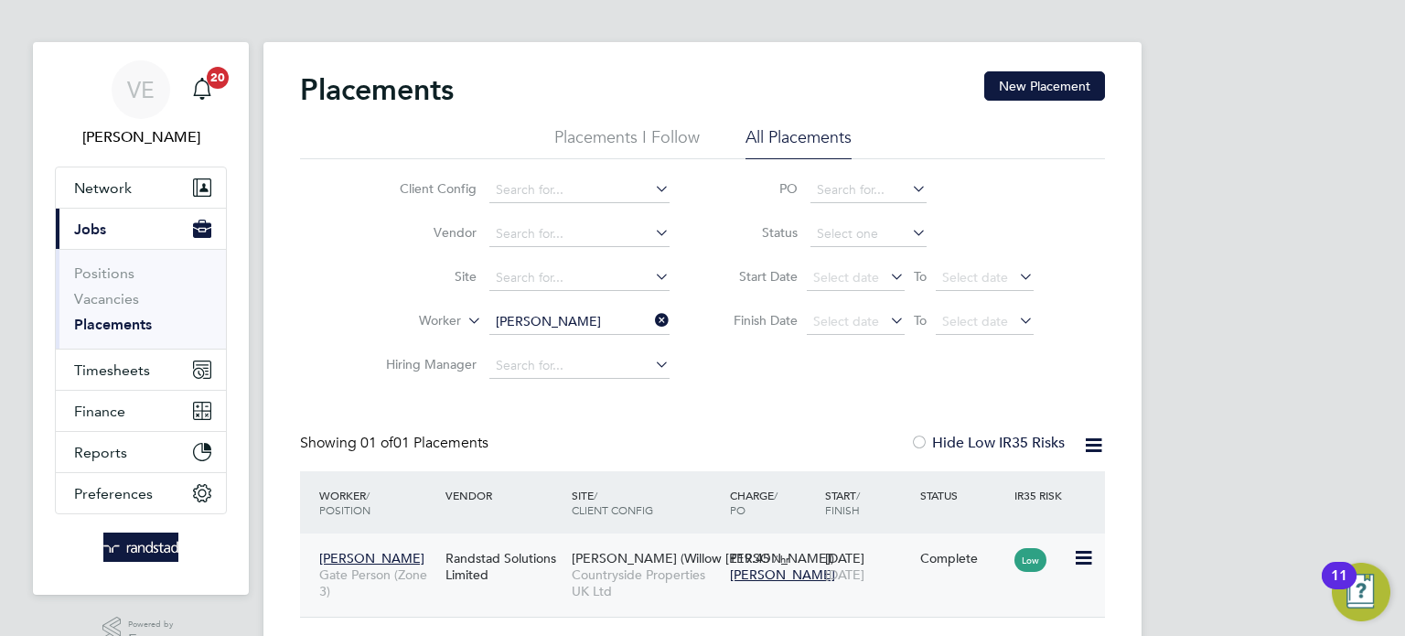 The width and height of the screenshot is (1405, 636). Describe the element at coordinates (424, 232) in the screenshot. I see `label: Vendor` at that location.